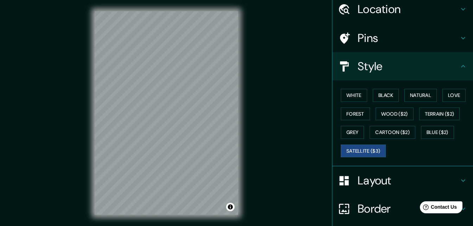  I want to click on h4: Layout, so click(409, 180).